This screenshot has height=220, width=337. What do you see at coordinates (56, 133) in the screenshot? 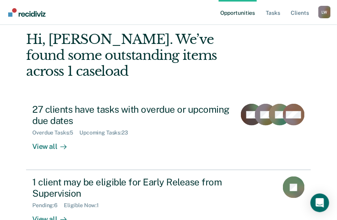
I see `div: Overdue Tasks : 5` at bounding box center [56, 133].